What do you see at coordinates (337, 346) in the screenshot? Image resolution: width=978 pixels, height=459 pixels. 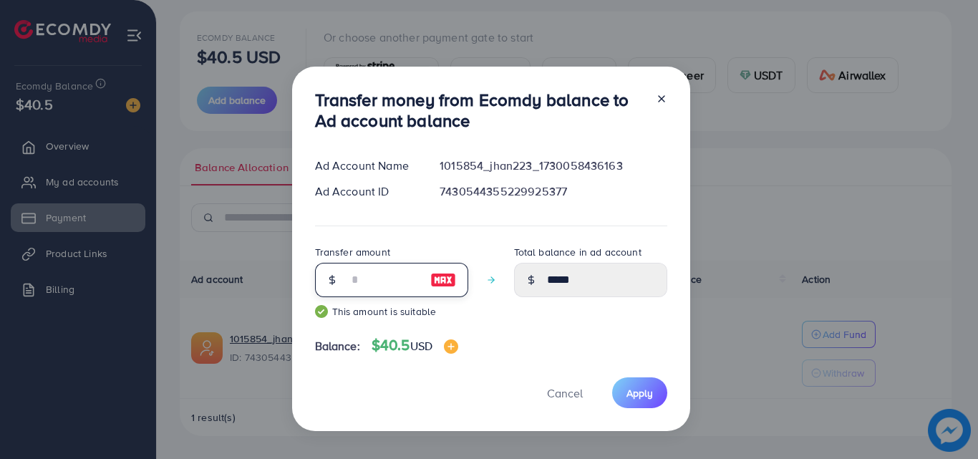 I see `span: Balance:` at bounding box center [337, 346].